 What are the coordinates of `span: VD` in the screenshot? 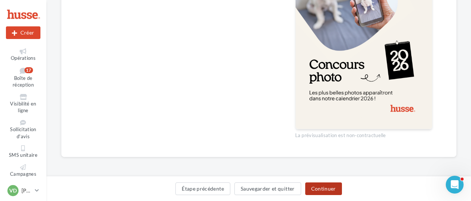 It's located at (13, 190).